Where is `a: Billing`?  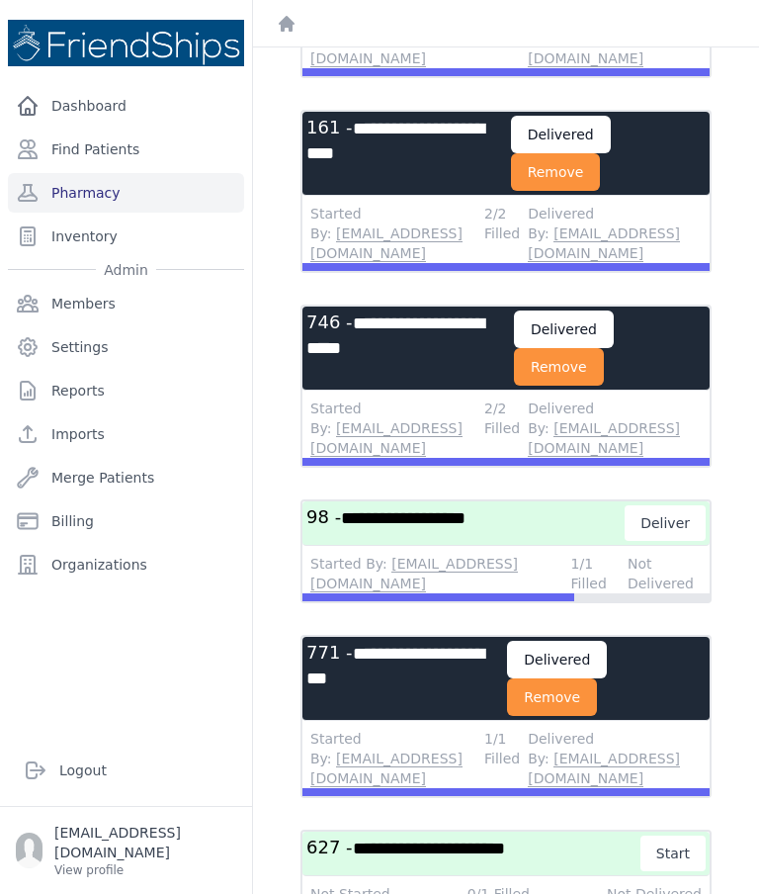
a: Billing is located at coordinates (126, 521).